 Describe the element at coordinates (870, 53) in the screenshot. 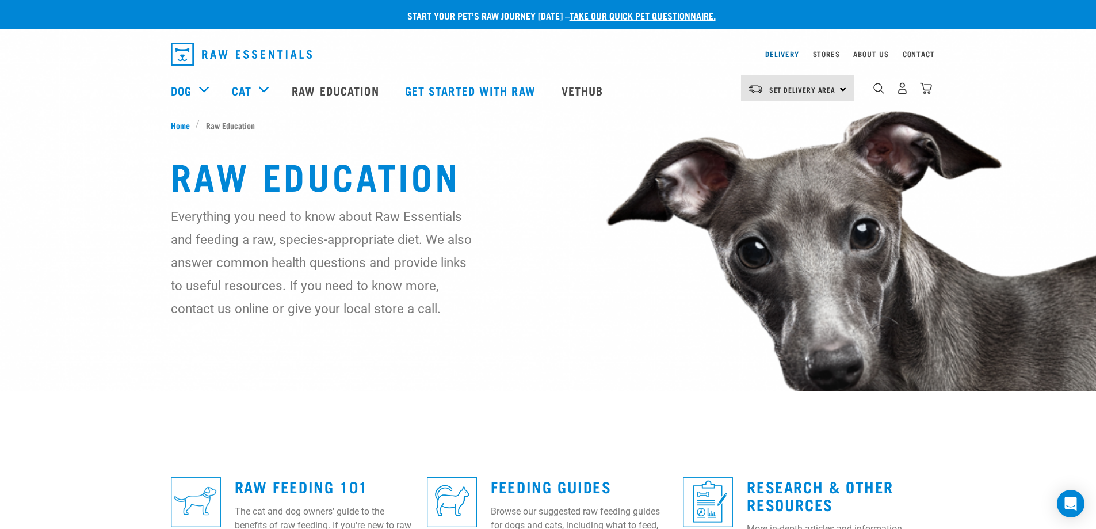

I see `a: About Us` at that location.